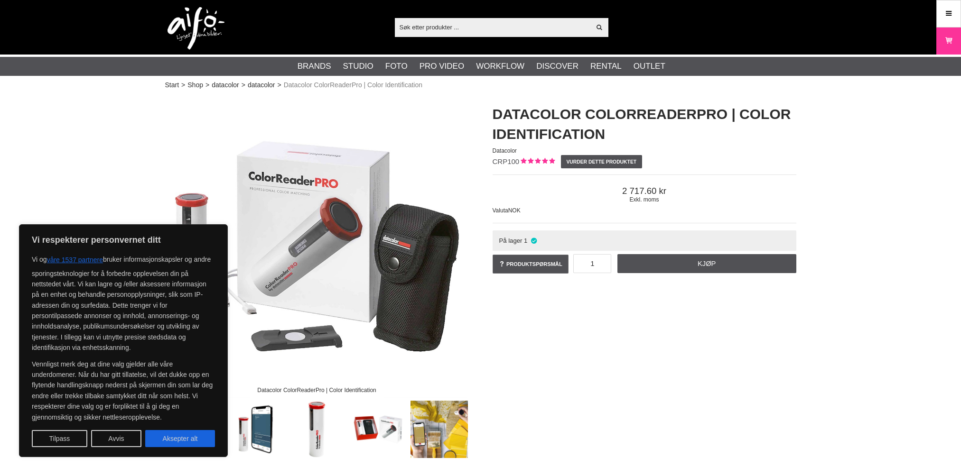 Image resolution: width=961 pixels, height=476 pixels. I want to click on i: På lager, so click(533, 241).